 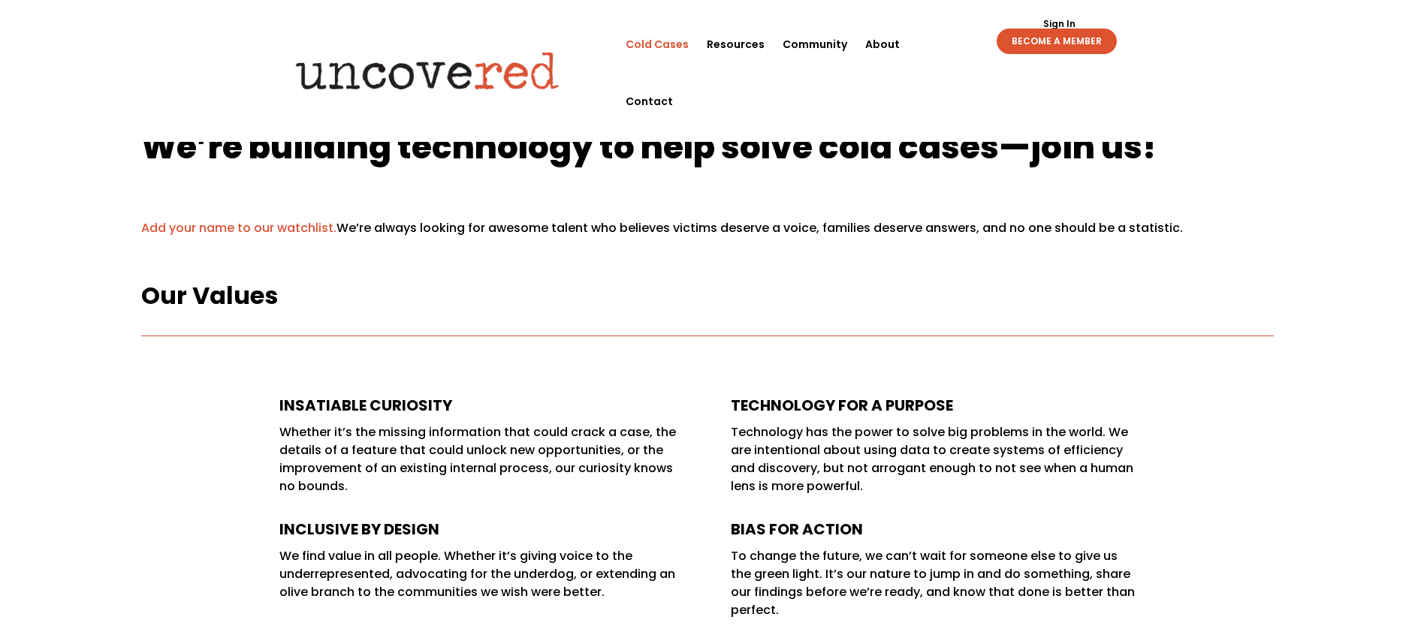 I want to click on p: We’re always looking for awesome talent who believes victims deserve a voice, families deserve an..., so click(x=707, y=228).